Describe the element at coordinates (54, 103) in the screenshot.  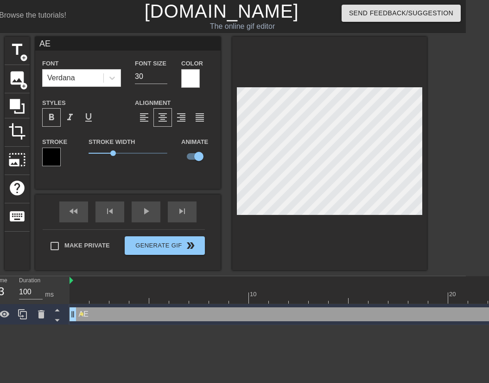
I see `label: Styles` at that location.